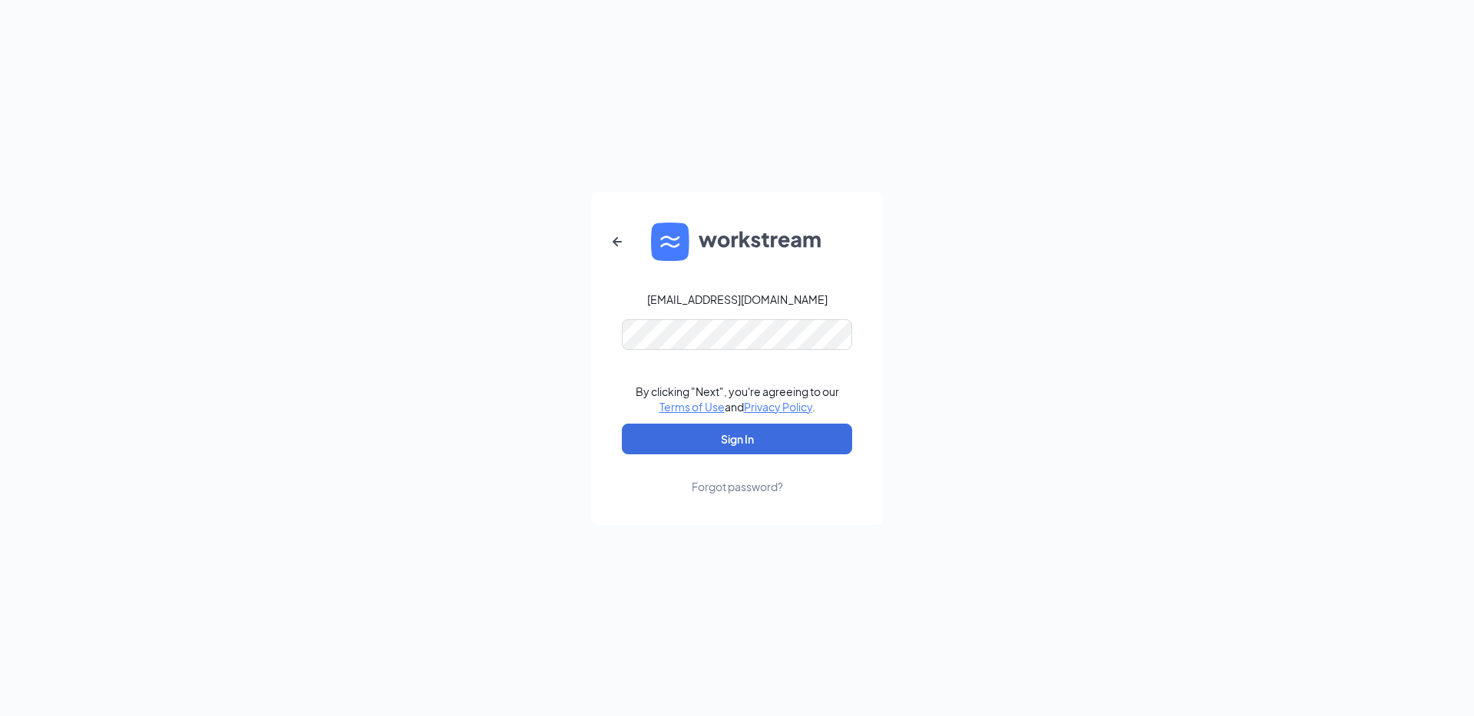 The image size is (1474, 716). What do you see at coordinates (737, 439) in the screenshot?
I see `button: Sign In` at bounding box center [737, 439].